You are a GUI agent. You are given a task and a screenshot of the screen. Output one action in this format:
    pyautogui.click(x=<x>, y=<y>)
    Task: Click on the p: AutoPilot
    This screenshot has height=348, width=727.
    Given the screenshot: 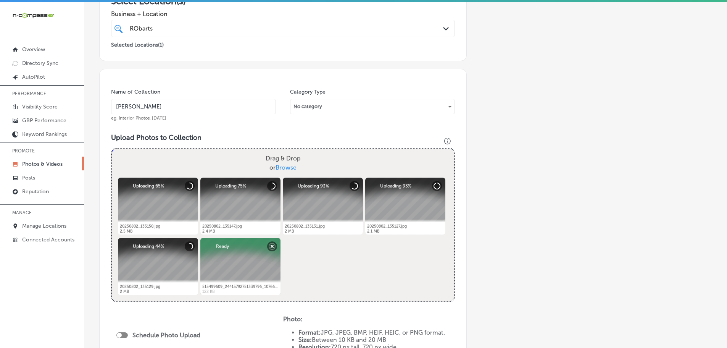 What is the action you would take?
    pyautogui.click(x=34, y=77)
    